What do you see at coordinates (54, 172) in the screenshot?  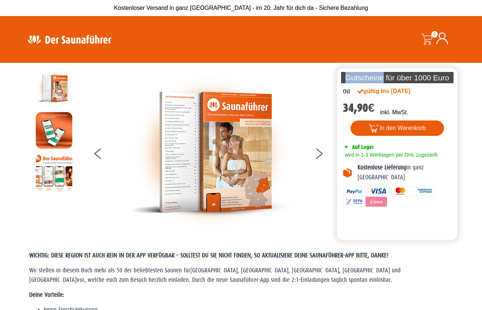 I see `img: Anleitung7tn` at bounding box center [54, 172].